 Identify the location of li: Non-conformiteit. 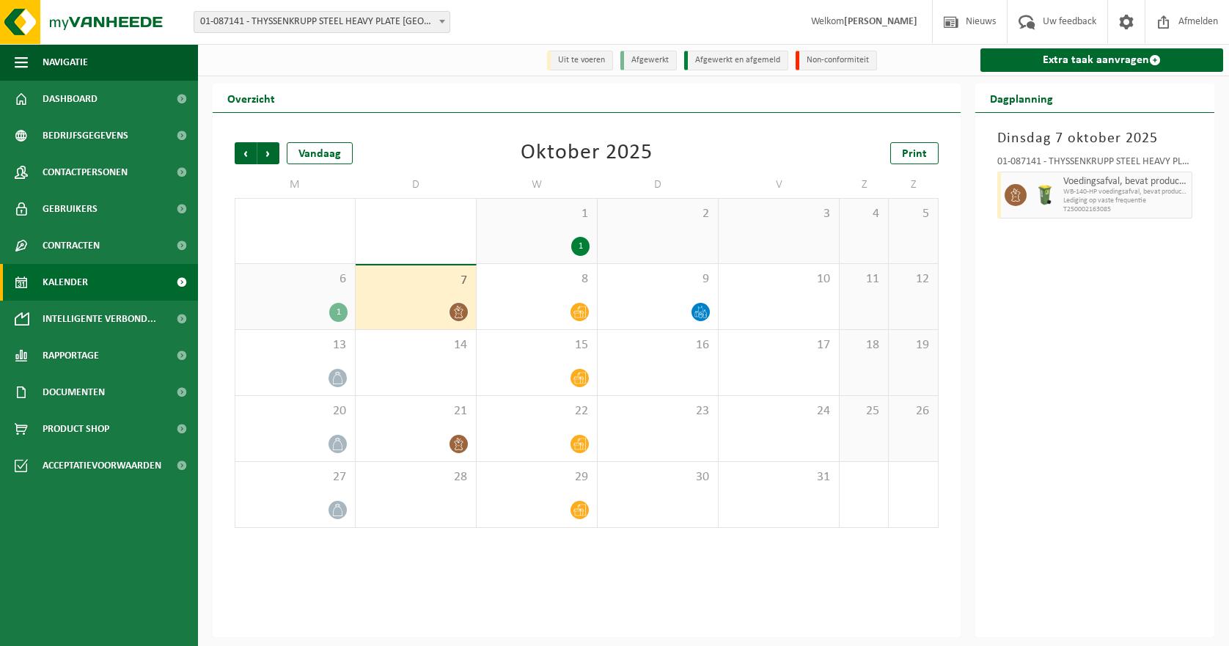
(836, 60).